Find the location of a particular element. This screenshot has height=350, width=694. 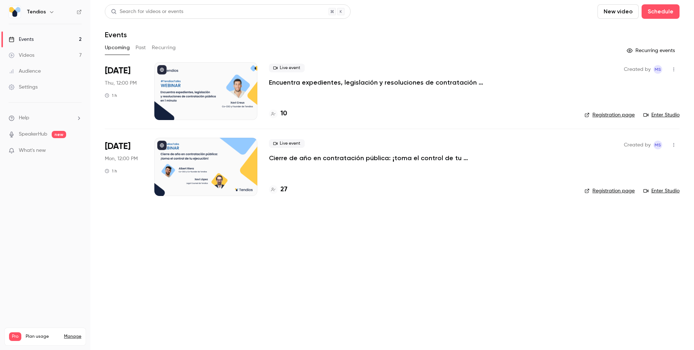

span: Mon, 12:00 PM is located at coordinates (121, 159).